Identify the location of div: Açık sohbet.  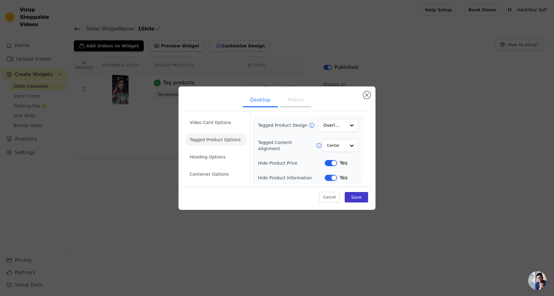
(538, 281).